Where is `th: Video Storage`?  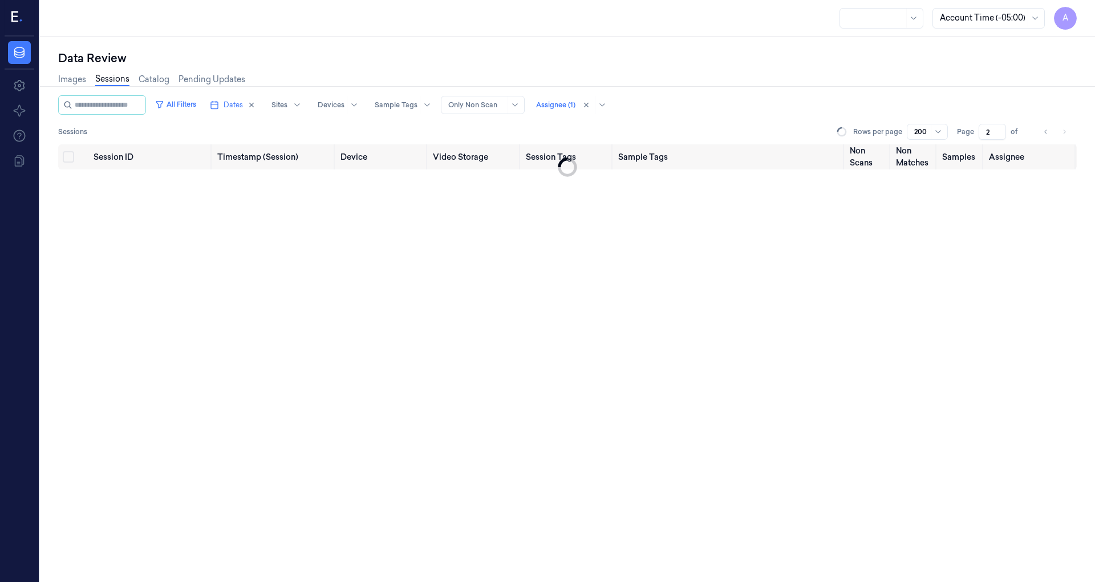
th: Video Storage is located at coordinates (475, 157).